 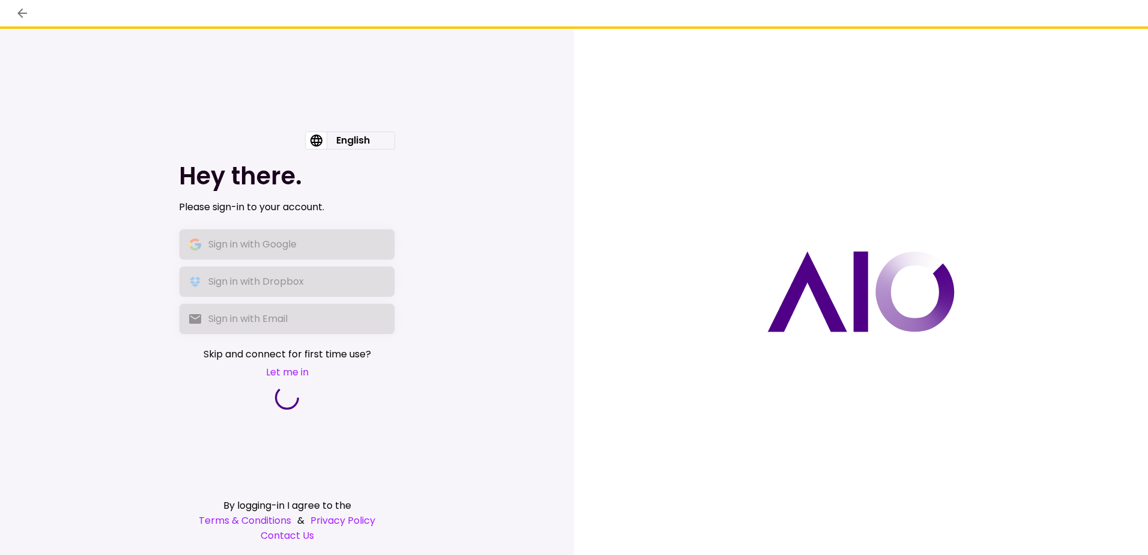 I want to click on button: Sign in with Email, so click(x=287, y=319).